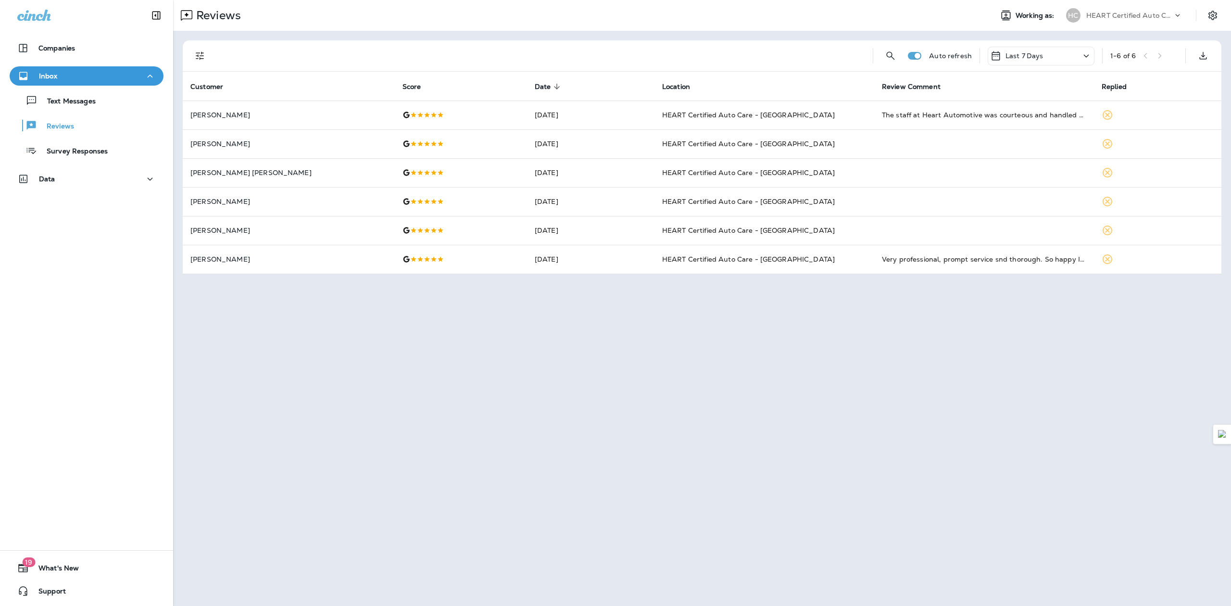 The image size is (1231, 606). What do you see at coordinates (72, 151) in the screenshot?
I see `p: Survey Responses` at bounding box center [72, 151].